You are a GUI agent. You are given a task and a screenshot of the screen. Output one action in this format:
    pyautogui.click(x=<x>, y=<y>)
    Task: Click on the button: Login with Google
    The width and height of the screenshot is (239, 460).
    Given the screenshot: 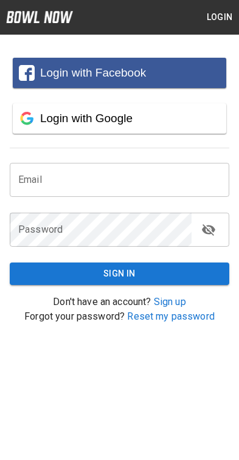 What is the action you would take?
    pyautogui.click(x=119, y=119)
    